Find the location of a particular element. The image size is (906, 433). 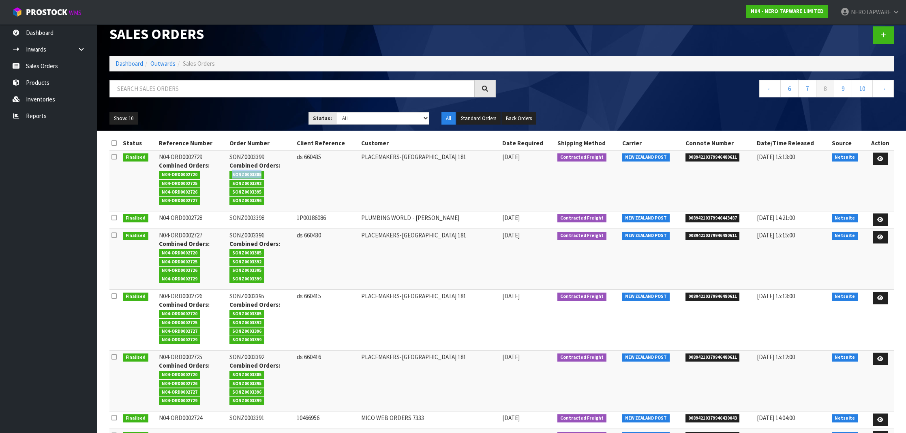

th: Reference Number is located at coordinates (192, 143).